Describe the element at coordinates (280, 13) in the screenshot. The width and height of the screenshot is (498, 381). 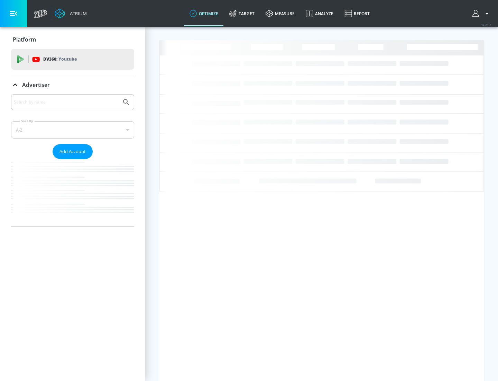
I see `a: measure` at that location.